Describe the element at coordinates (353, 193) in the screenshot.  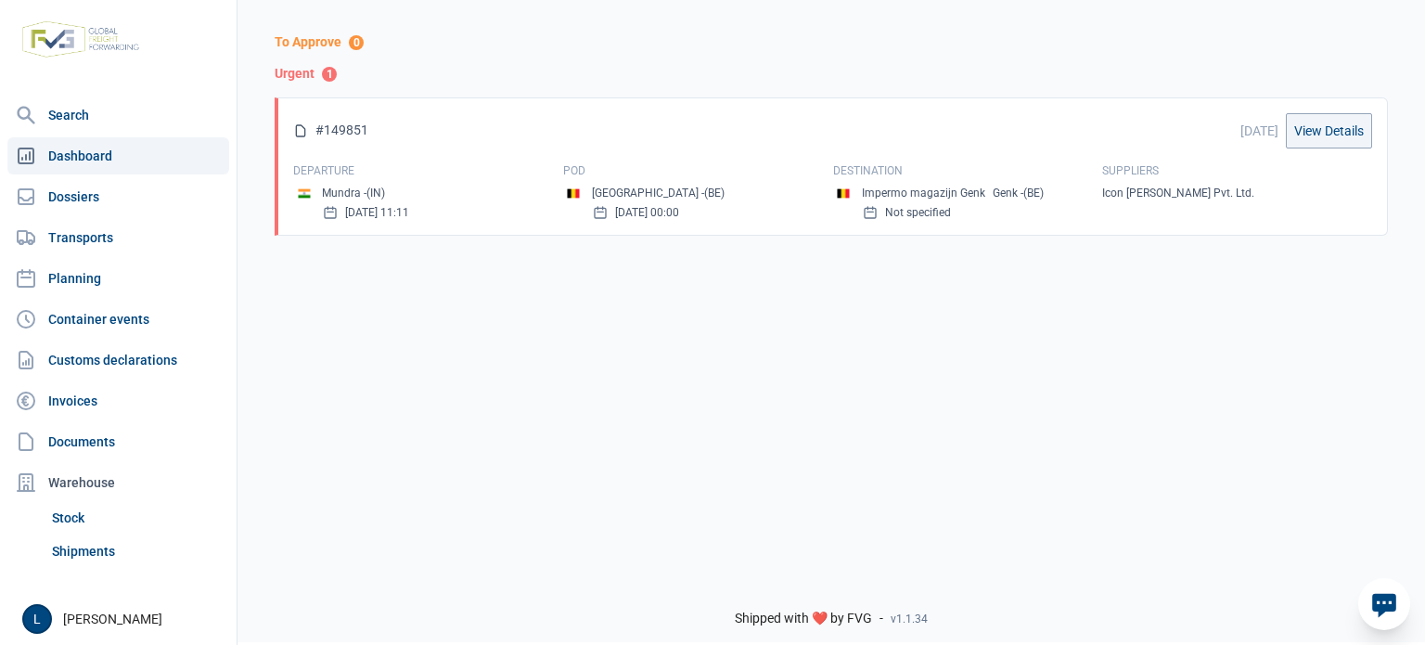
I see `div: Mundra -` at that location.